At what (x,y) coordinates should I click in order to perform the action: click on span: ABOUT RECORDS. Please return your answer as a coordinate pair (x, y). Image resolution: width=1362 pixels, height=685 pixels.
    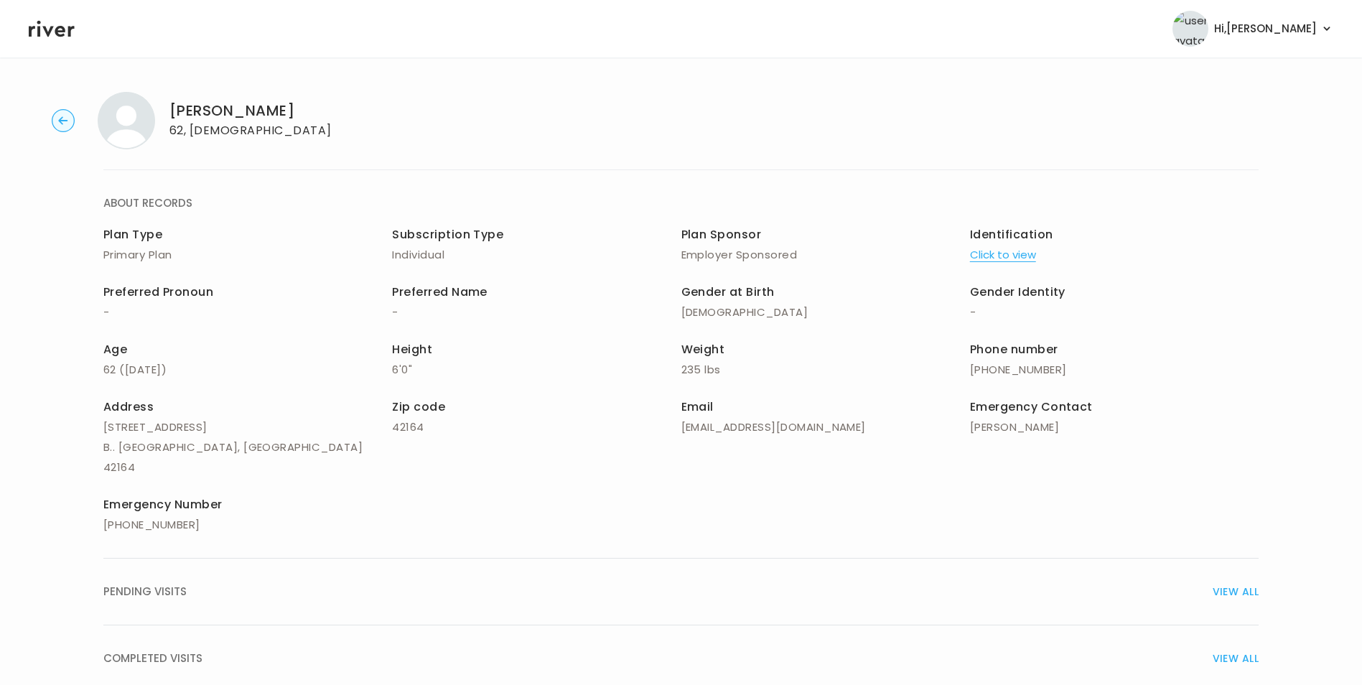
    Looking at the image, I should click on (148, 203).